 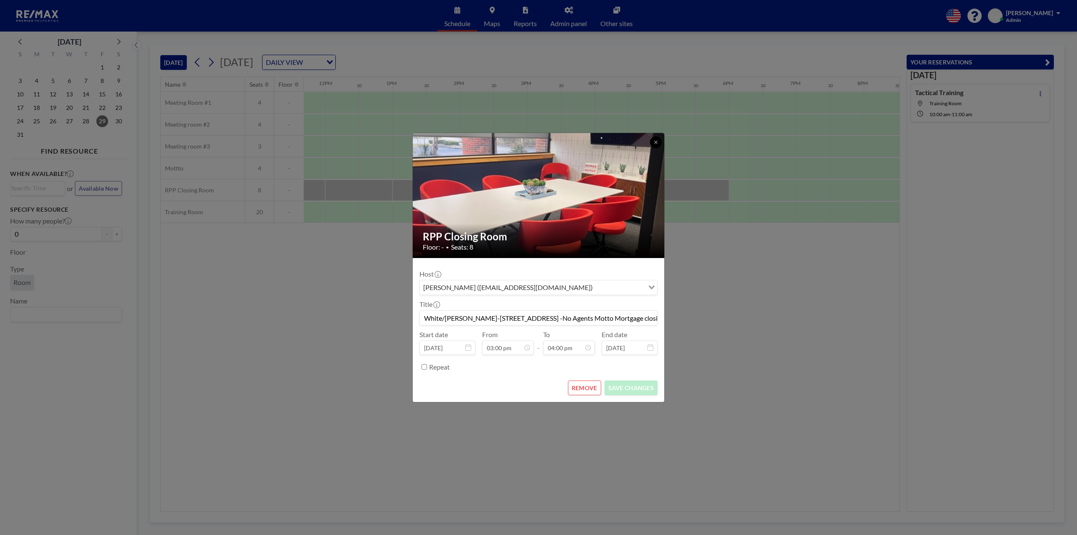 I want to click on h2: RPP Closing Room, so click(x=539, y=236).